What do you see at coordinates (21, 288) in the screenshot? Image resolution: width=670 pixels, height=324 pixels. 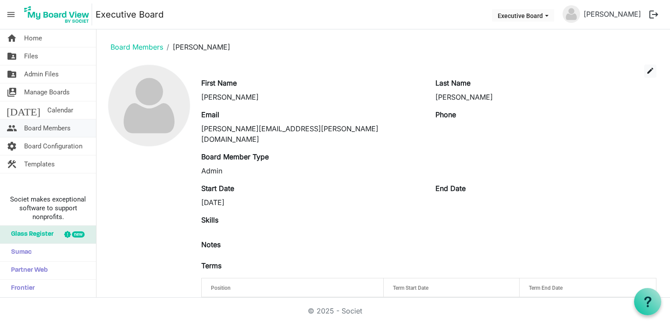 I see `span: Frontier` at bounding box center [21, 288].